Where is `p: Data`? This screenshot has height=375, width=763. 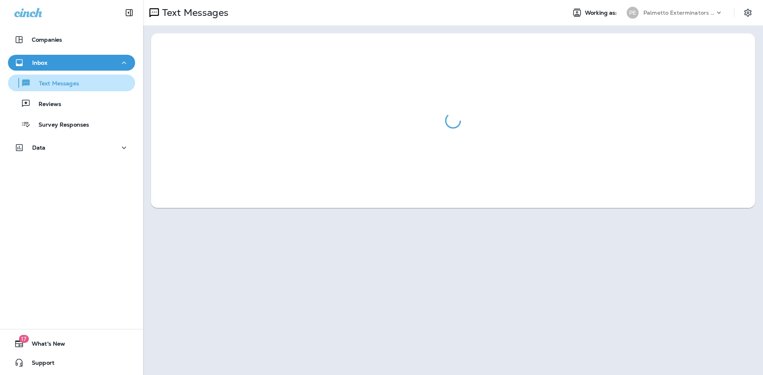
p: Data is located at coordinates (39, 148).